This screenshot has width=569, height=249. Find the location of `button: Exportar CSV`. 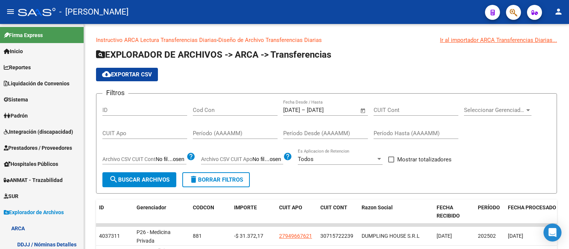

button: Exportar CSV is located at coordinates (127, 75).